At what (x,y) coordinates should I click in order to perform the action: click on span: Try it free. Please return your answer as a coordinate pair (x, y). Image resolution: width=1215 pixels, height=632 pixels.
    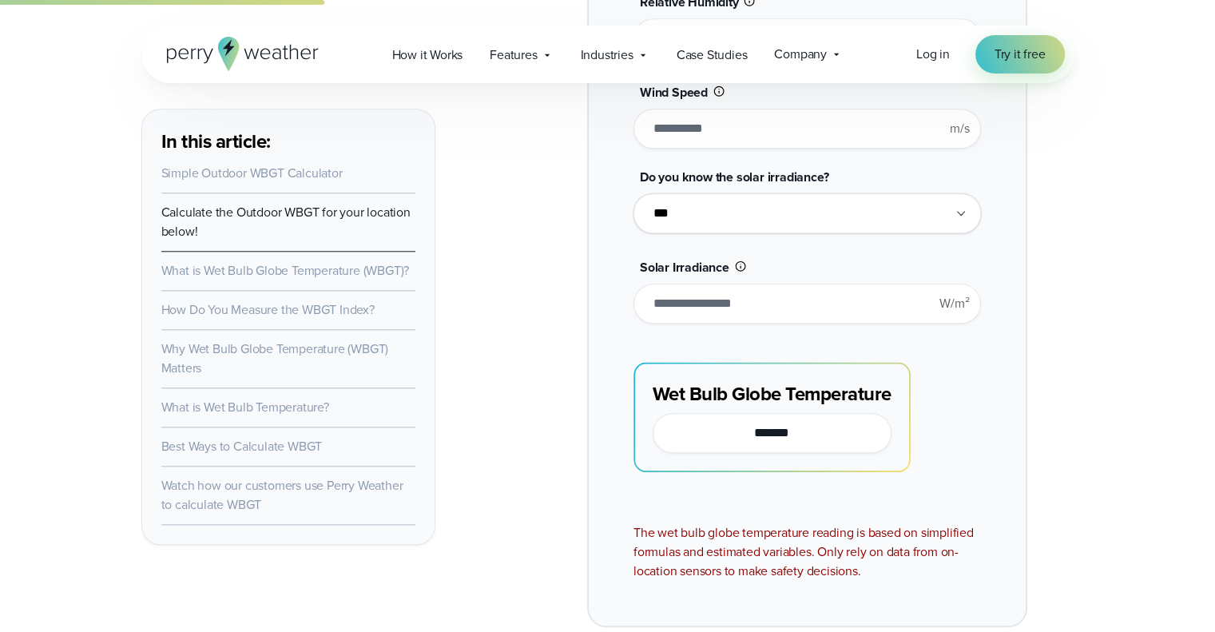
    Looking at the image, I should click on (1020, 54).